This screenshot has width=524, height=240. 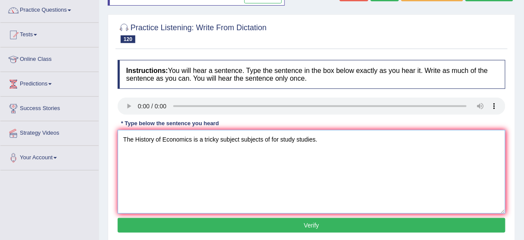 I want to click on a: Online Class, so click(x=50, y=58).